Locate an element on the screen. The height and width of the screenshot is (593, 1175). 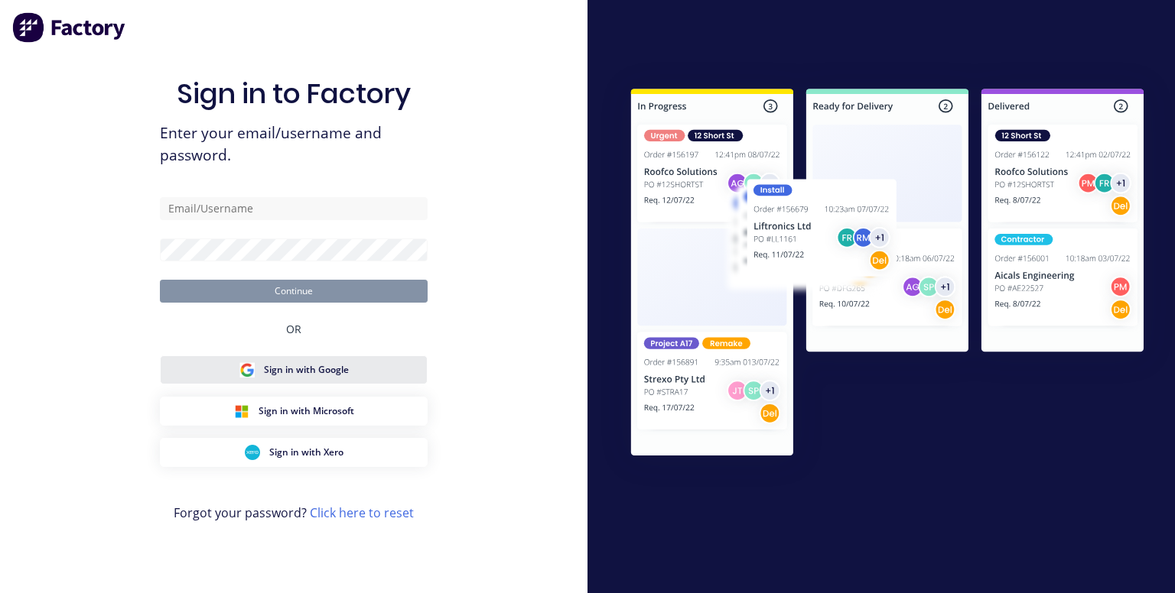
div: OR is located at coordinates (294, 329).